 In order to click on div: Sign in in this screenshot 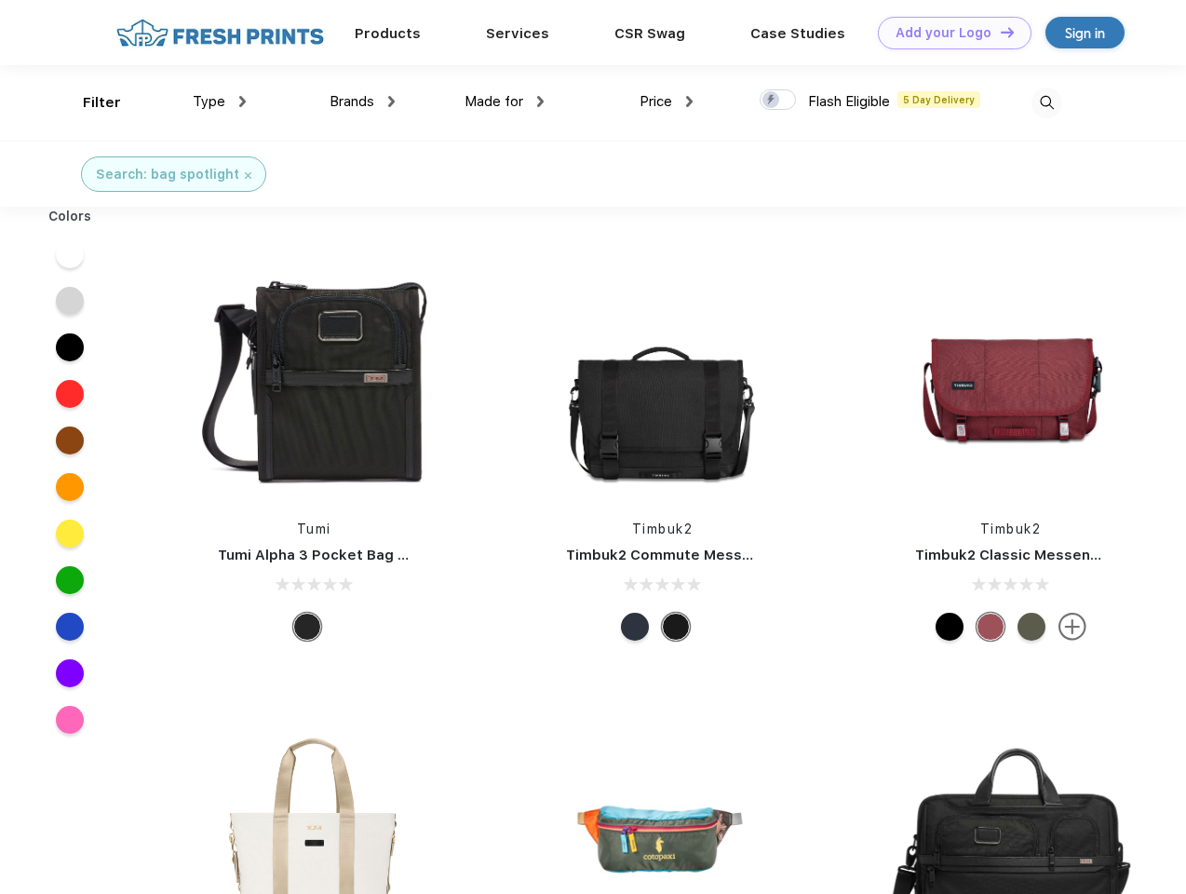, I will do `click(1085, 33)`.